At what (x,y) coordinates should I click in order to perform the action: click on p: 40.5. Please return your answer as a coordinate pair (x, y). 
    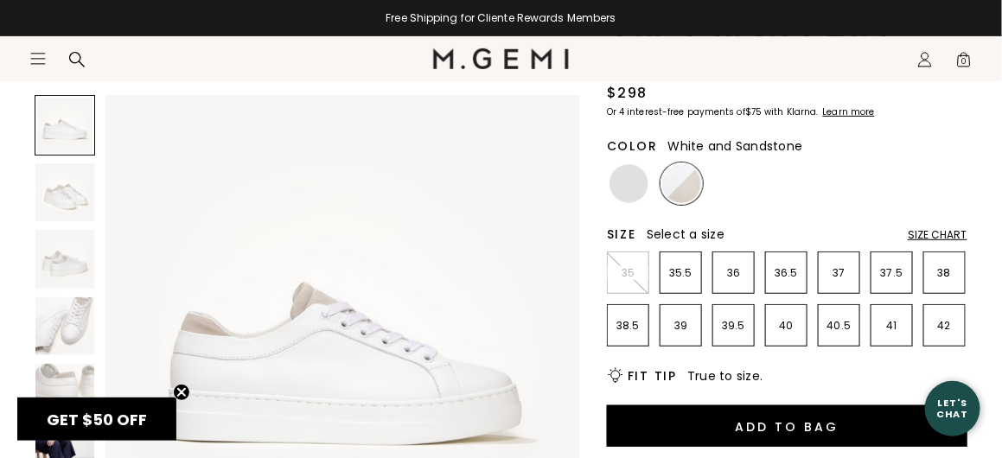
    Looking at the image, I should click on (839, 326).